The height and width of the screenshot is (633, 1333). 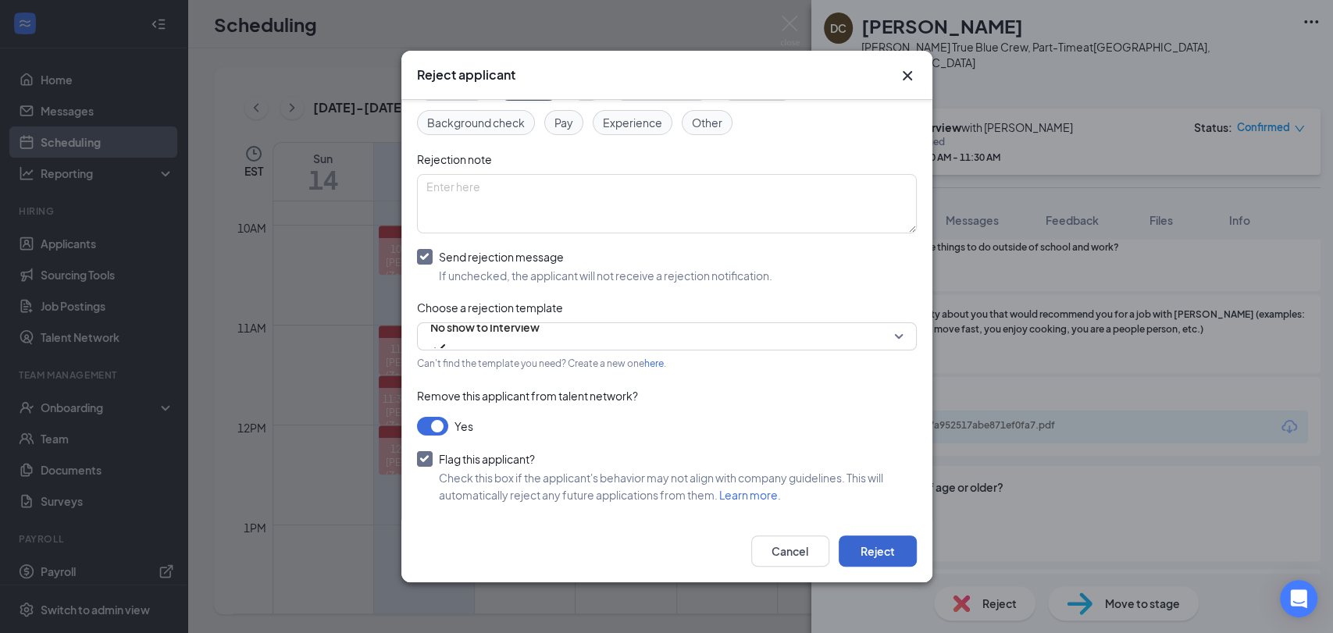 What do you see at coordinates (489, 308) in the screenshot?
I see `span: Choose a rejection template` at bounding box center [489, 308].